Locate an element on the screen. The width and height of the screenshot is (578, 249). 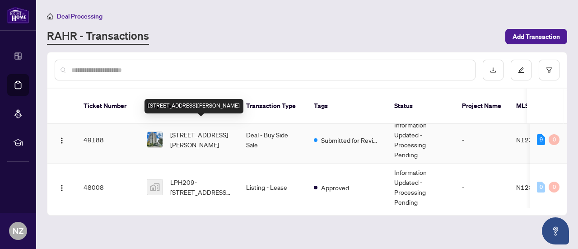
th: Transaction Type is located at coordinates (273, 106).